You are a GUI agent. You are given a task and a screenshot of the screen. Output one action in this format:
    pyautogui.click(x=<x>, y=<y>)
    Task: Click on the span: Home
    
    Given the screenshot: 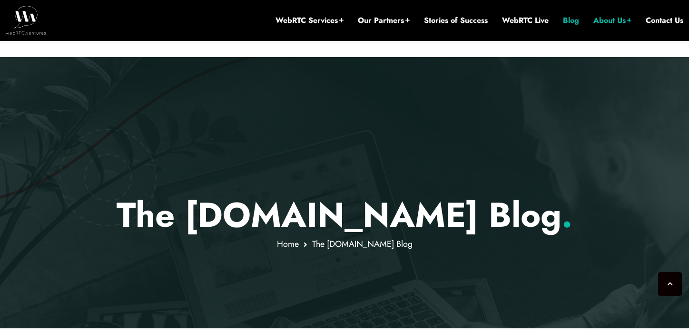 What is the action you would take?
    pyautogui.click(x=288, y=244)
    